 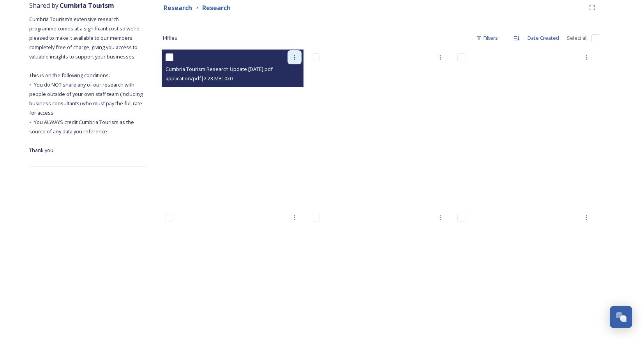 I want to click on span: 14 file s, so click(x=169, y=38).